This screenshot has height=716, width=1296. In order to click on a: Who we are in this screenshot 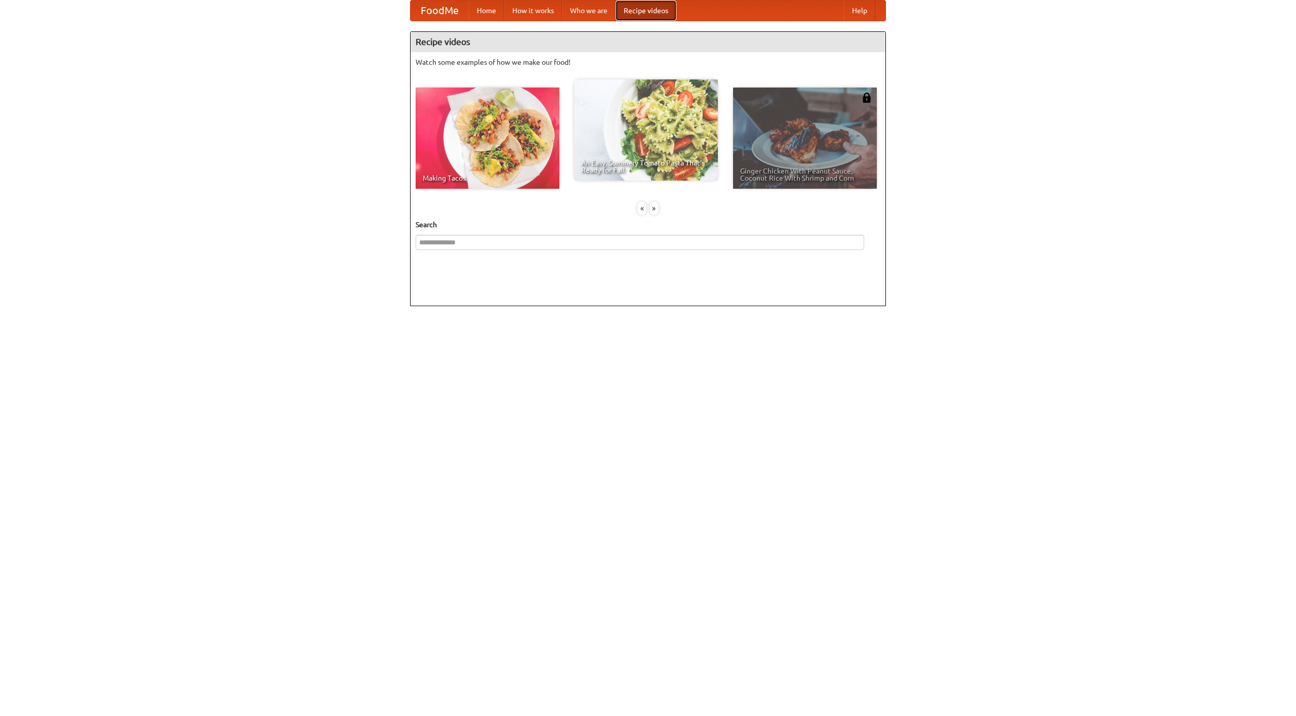, I will do `click(589, 11)`.